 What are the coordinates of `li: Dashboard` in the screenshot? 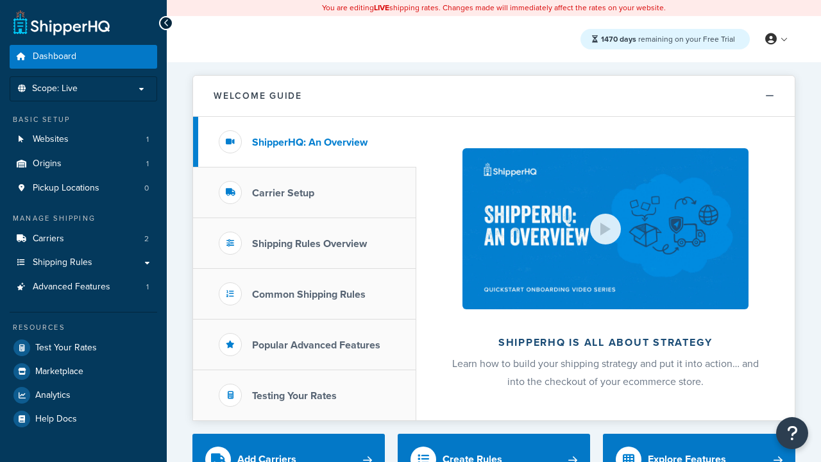 It's located at (83, 56).